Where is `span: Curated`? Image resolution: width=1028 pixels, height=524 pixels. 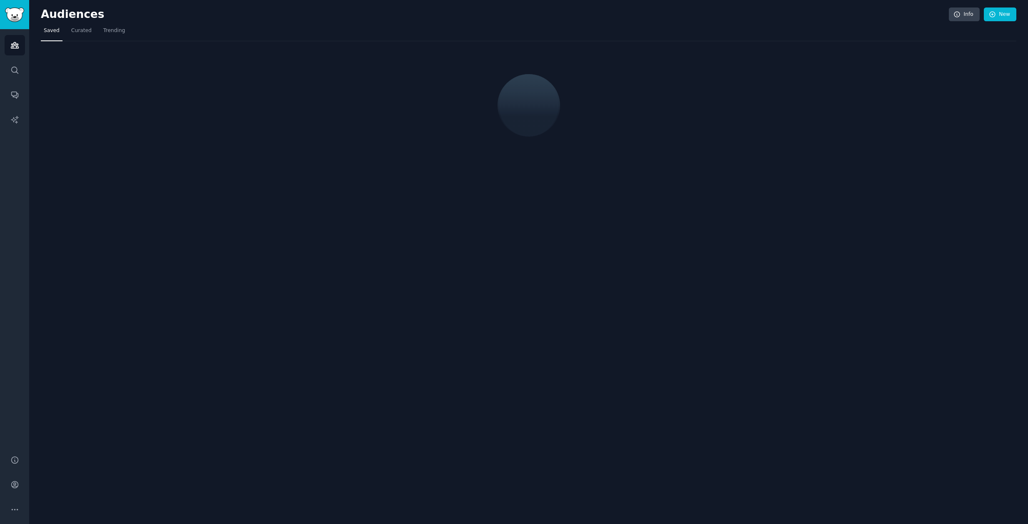 span: Curated is located at coordinates (81, 31).